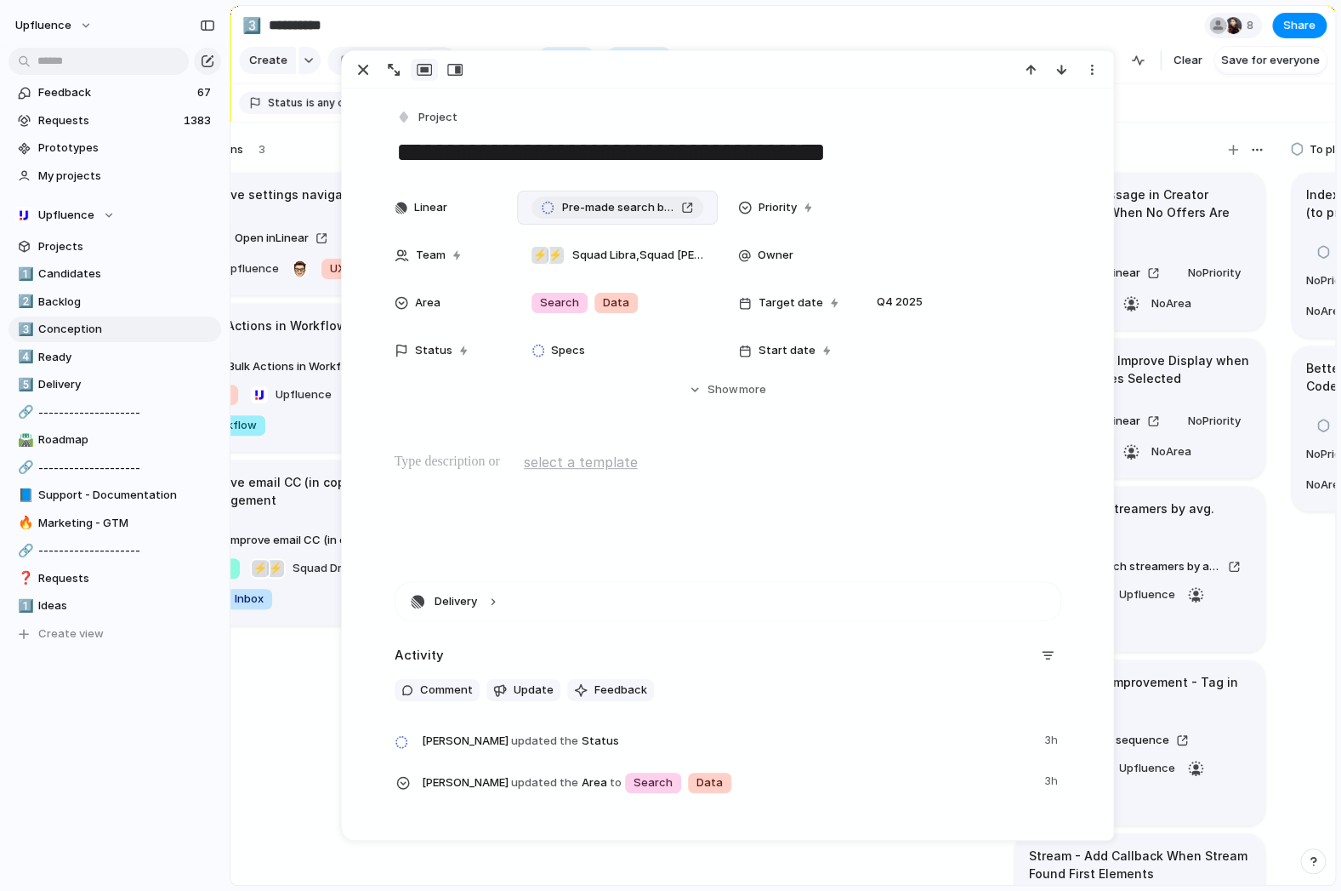  What do you see at coordinates (900, 302) in the screenshot?
I see `span: Q4 2025` at bounding box center [900, 302].